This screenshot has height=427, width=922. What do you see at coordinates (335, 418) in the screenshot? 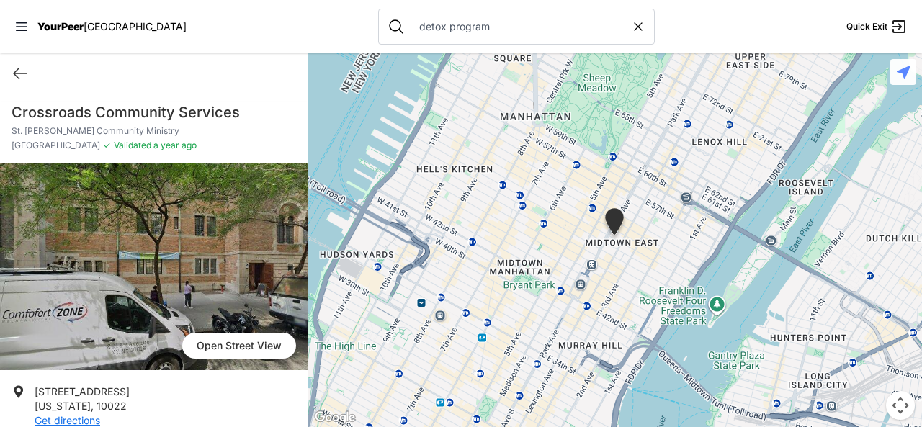
I see `img: Google` at bounding box center [335, 418].